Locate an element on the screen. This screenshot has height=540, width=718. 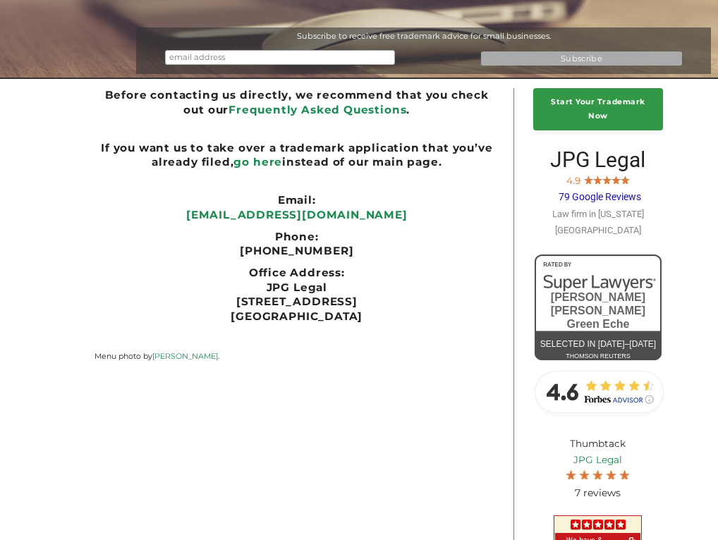
a: Start Your Trademark Now is located at coordinates (597, 109).